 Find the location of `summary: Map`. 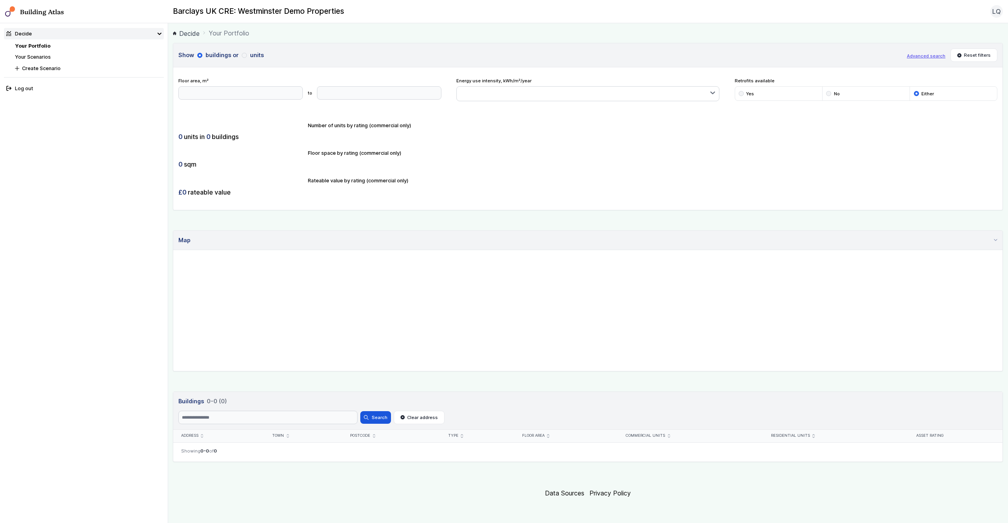

summary: Map is located at coordinates (588, 240).